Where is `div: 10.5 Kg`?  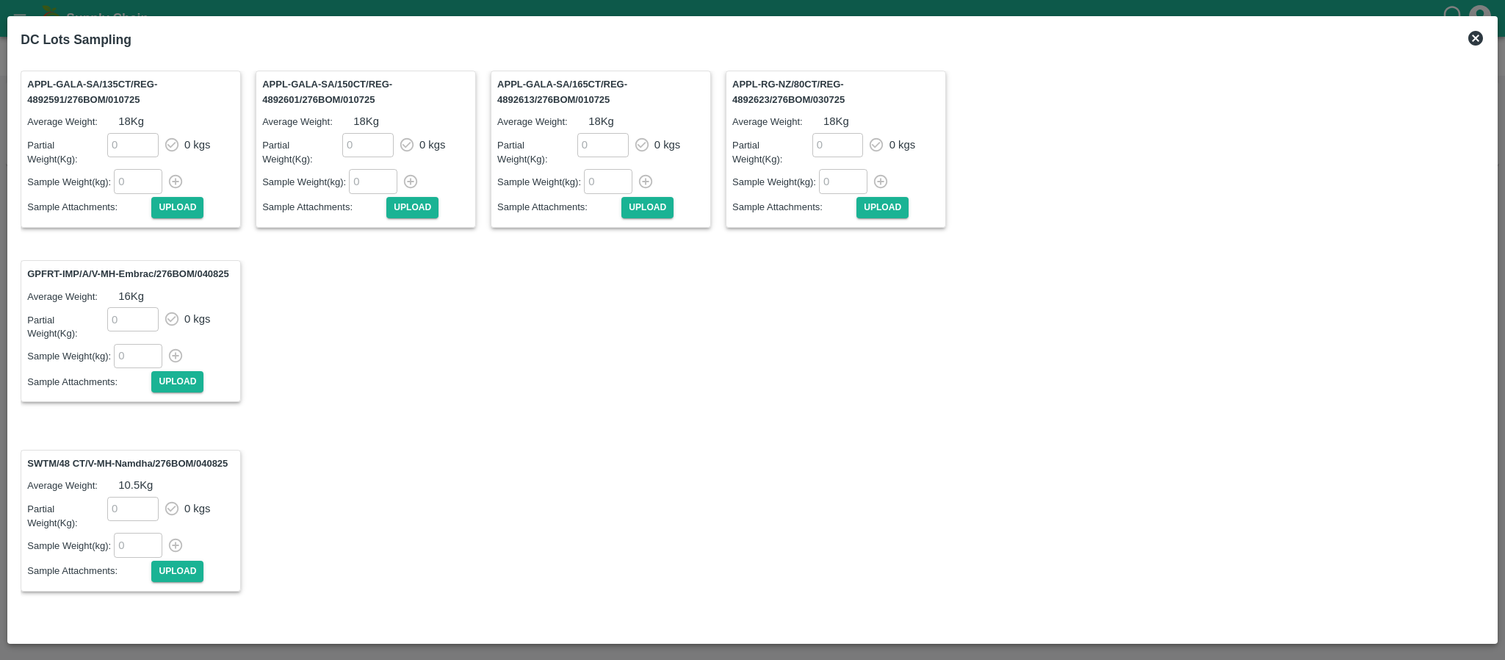
div: 10.5 Kg is located at coordinates (135, 485).